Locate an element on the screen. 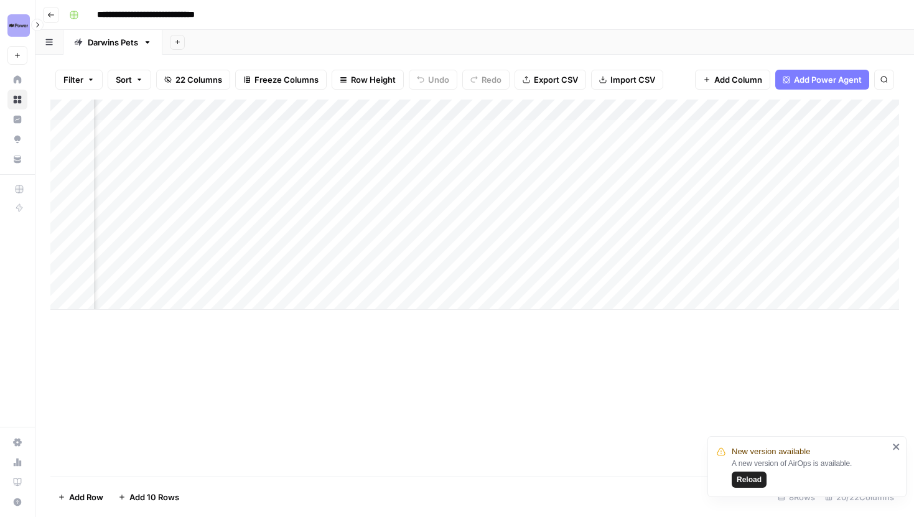 This screenshot has width=914, height=517. button: Reload is located at coordinates (749, 480).